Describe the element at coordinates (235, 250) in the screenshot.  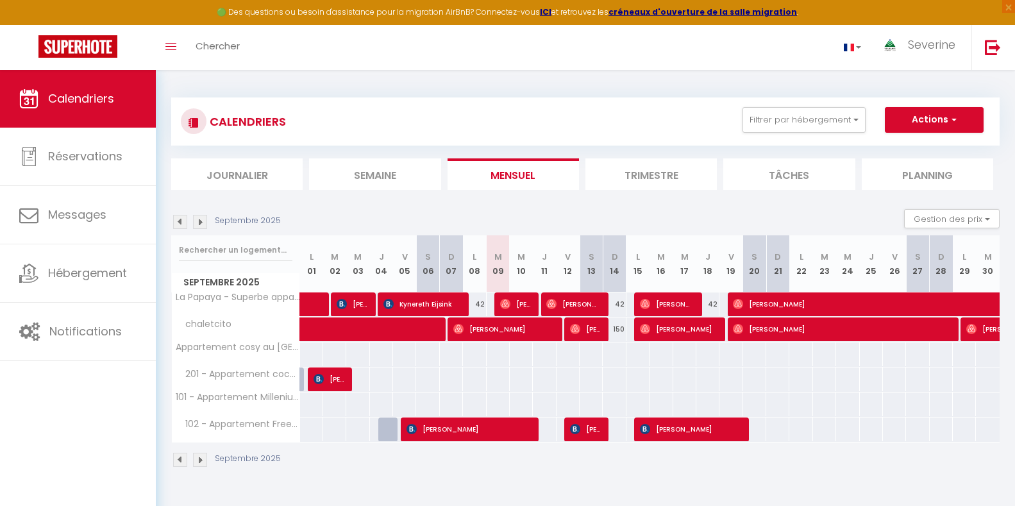
I see `input: Rechercher un logement...` at that location.